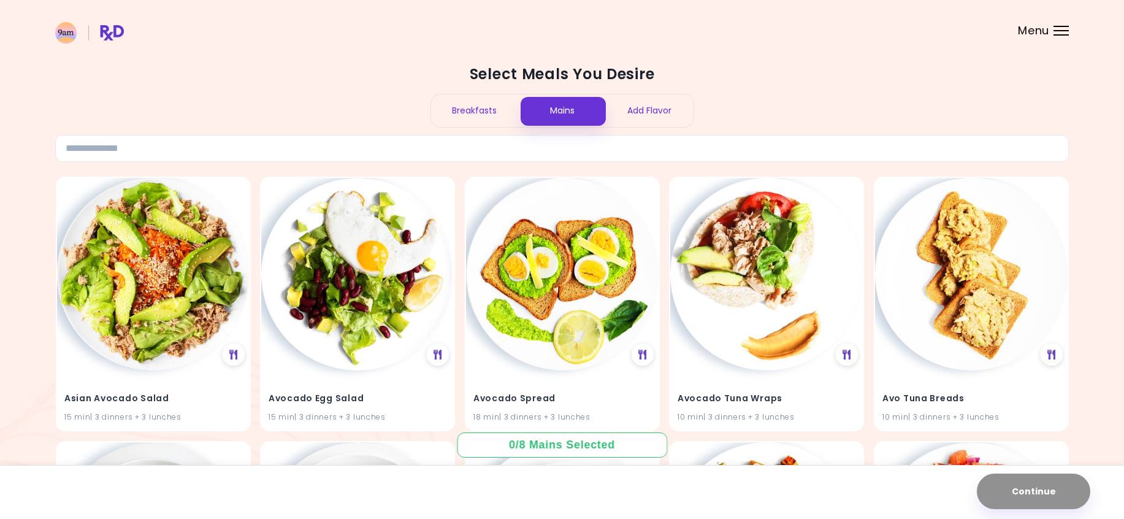  What do you see at coordinates (90, 33) in the screenshot?
I see `img: RxDiet` at bounding box center [90, 33].